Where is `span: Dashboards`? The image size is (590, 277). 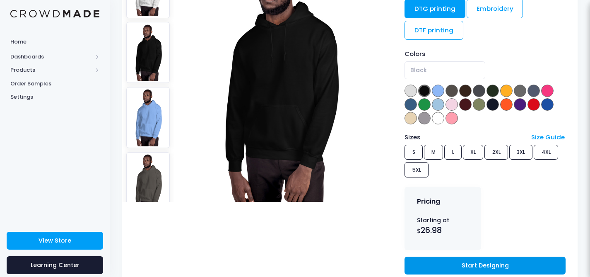
span: Dashboards is located at coordinates (51, 57).